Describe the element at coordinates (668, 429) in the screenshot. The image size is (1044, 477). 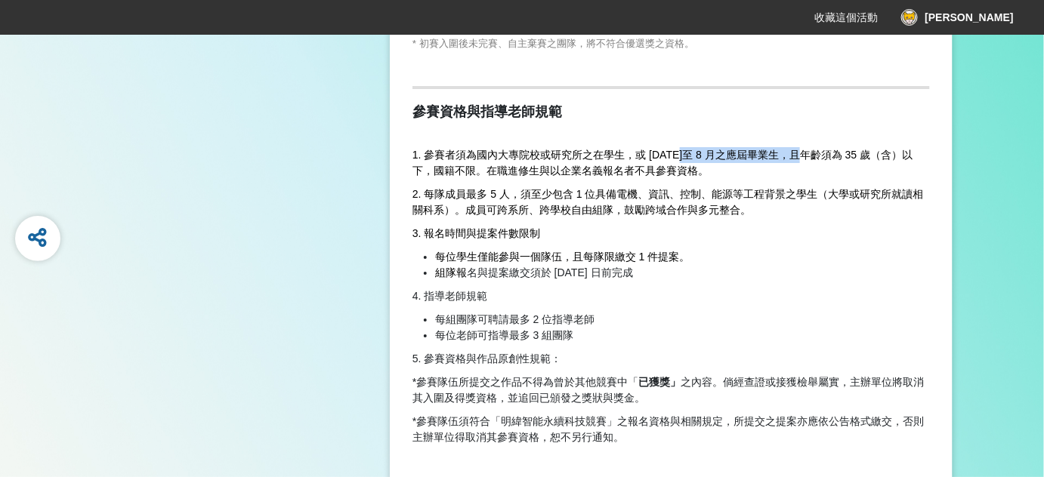
I see `span: 競賽」之報名資格與相關規定，所提交之提案亦應依公告格式繳交，否則主辦單位得取消其參賽資格，恕不另行通知。` at that location.